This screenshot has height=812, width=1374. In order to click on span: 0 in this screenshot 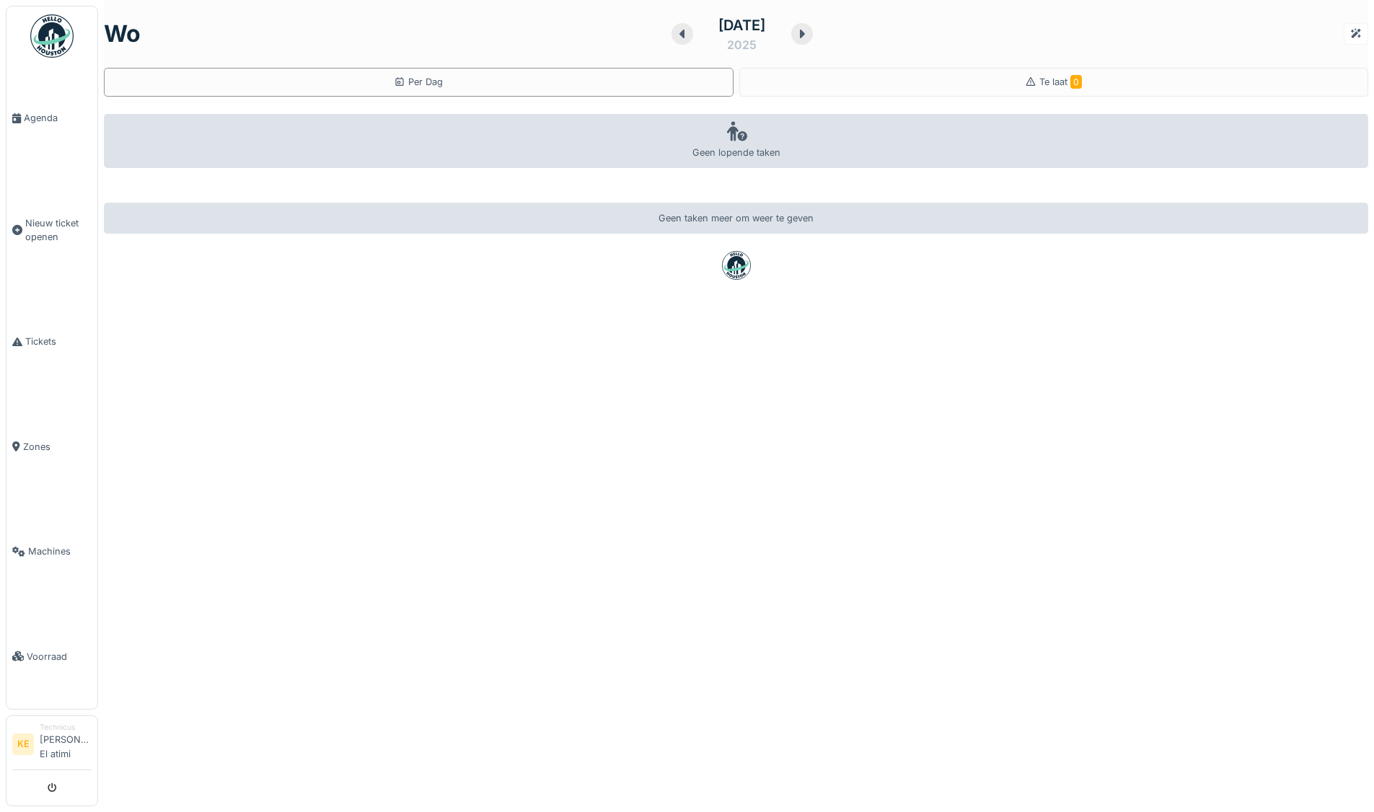, I will do `click(1077, 82)`.